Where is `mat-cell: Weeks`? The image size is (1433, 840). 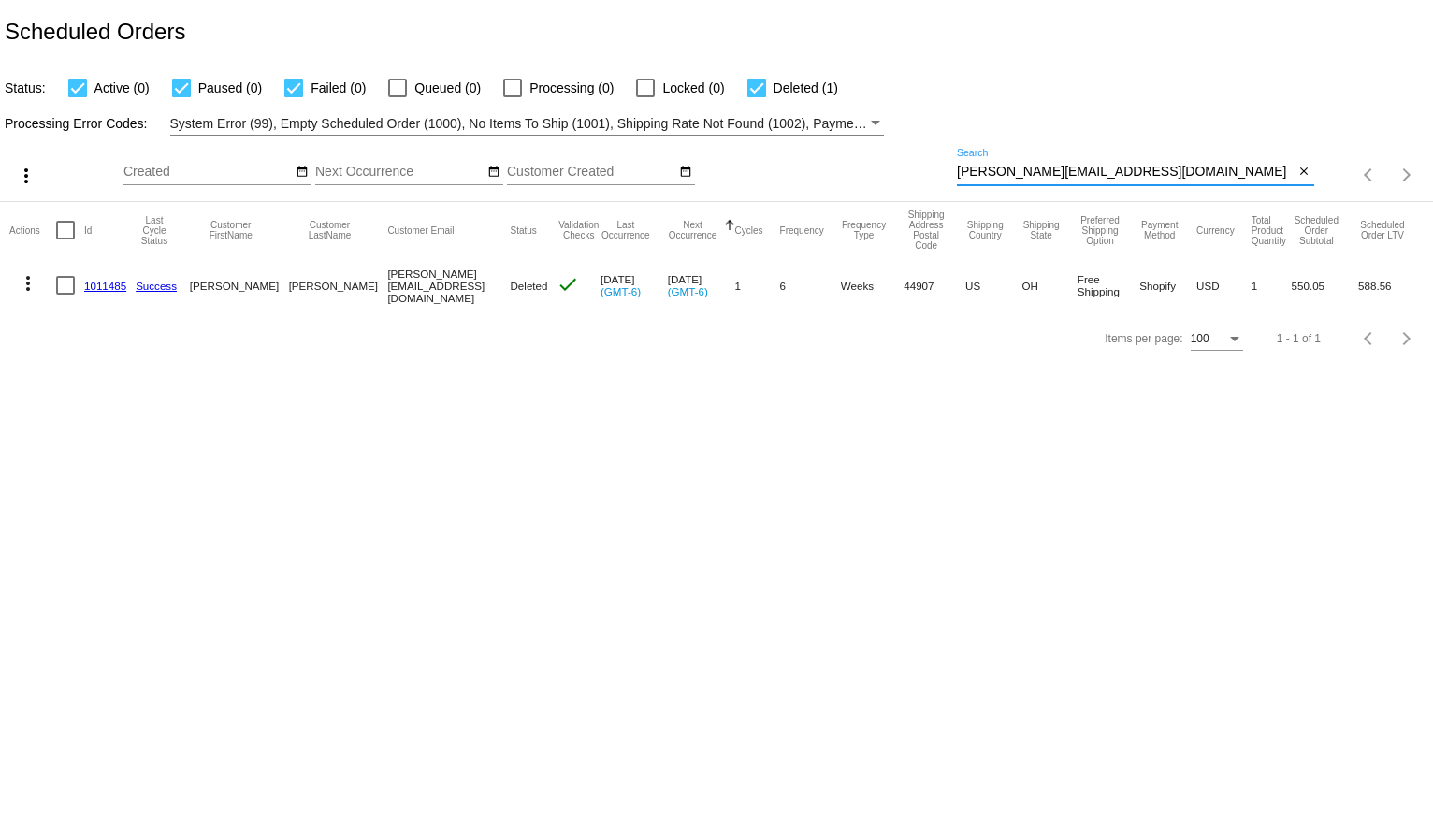
mat-cell: Weeks is located at coordinates (872, 285).